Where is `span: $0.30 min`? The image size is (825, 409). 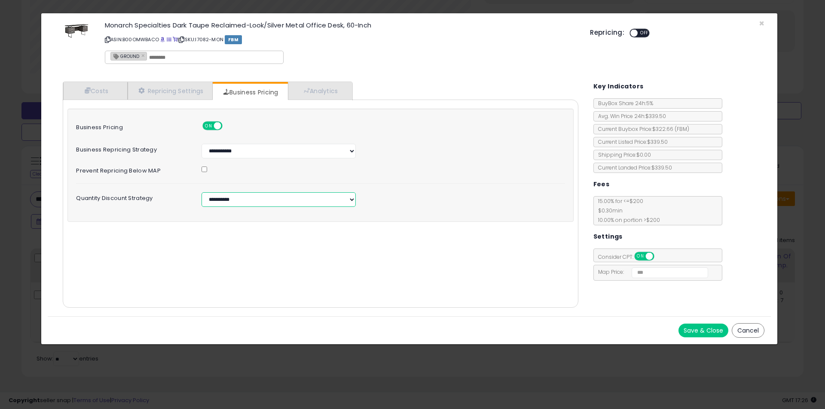 span: $0.30 min is located at coordinates (608, 210).